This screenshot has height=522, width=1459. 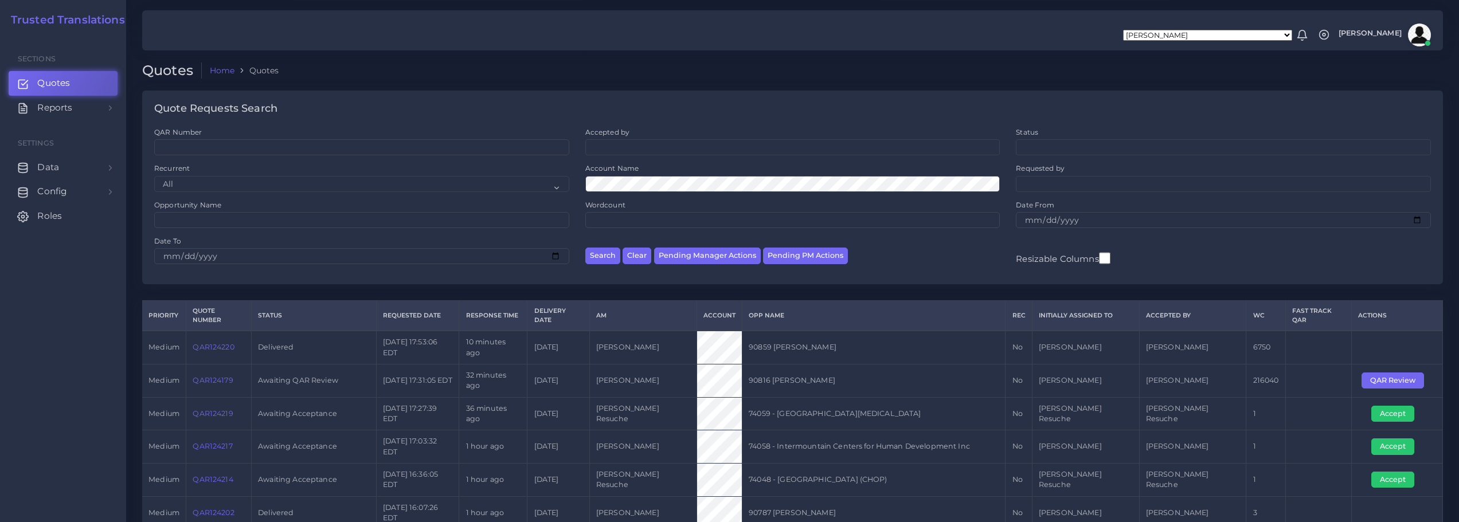 I want to click on a: QAR Review, so click(x=1397, y=380).